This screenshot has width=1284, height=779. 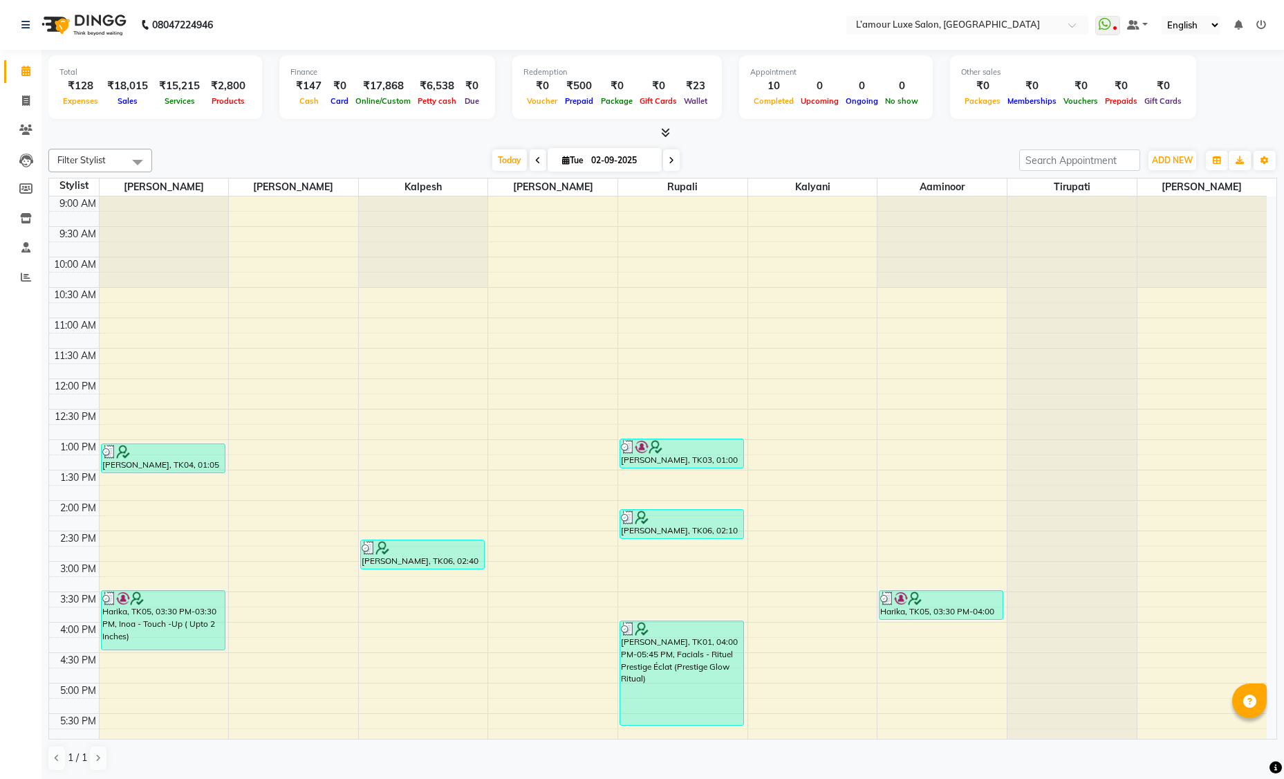 I want to click on div: 9:30 AM, so click(x=77, y=234).